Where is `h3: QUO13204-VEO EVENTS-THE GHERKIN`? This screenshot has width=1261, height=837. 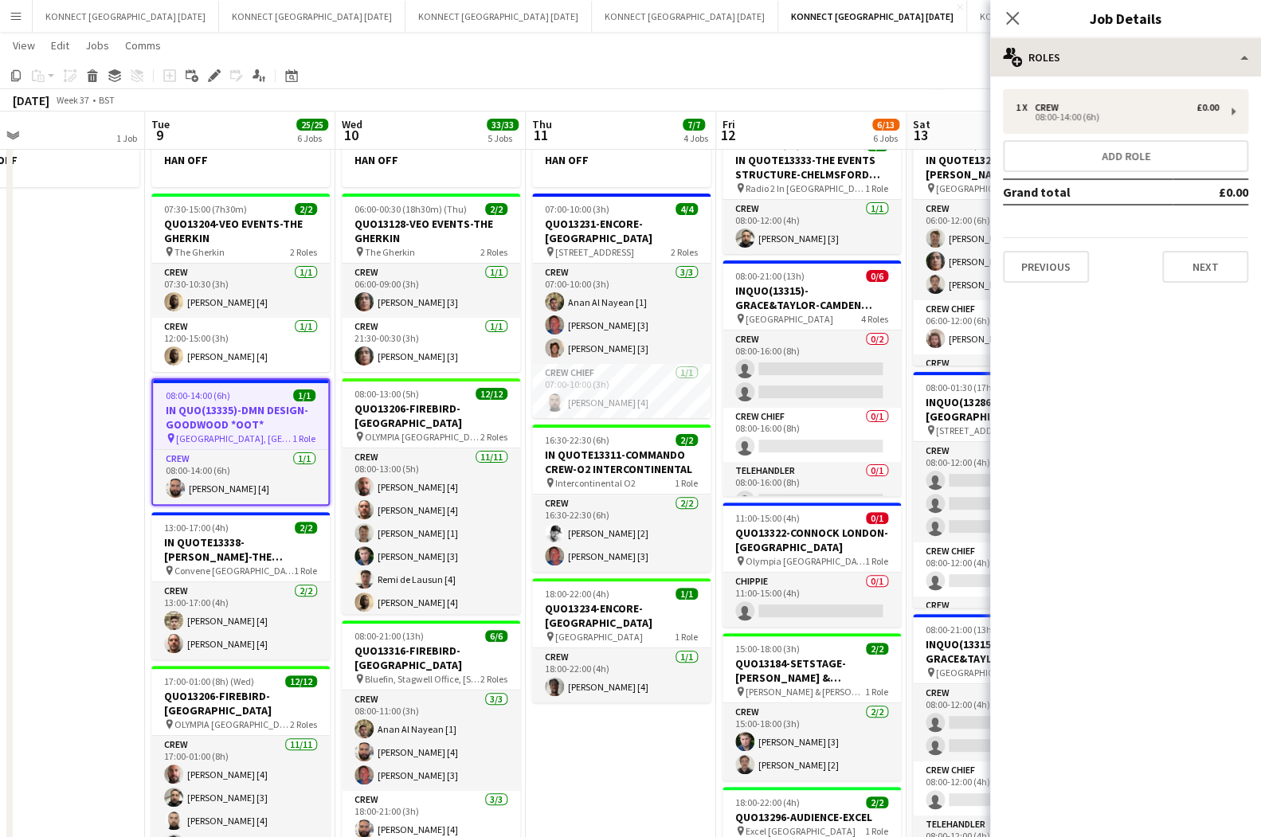
h3: QUO13204-VEO EVENTS-THE GHERKIN is located at coordinates (241, 231).